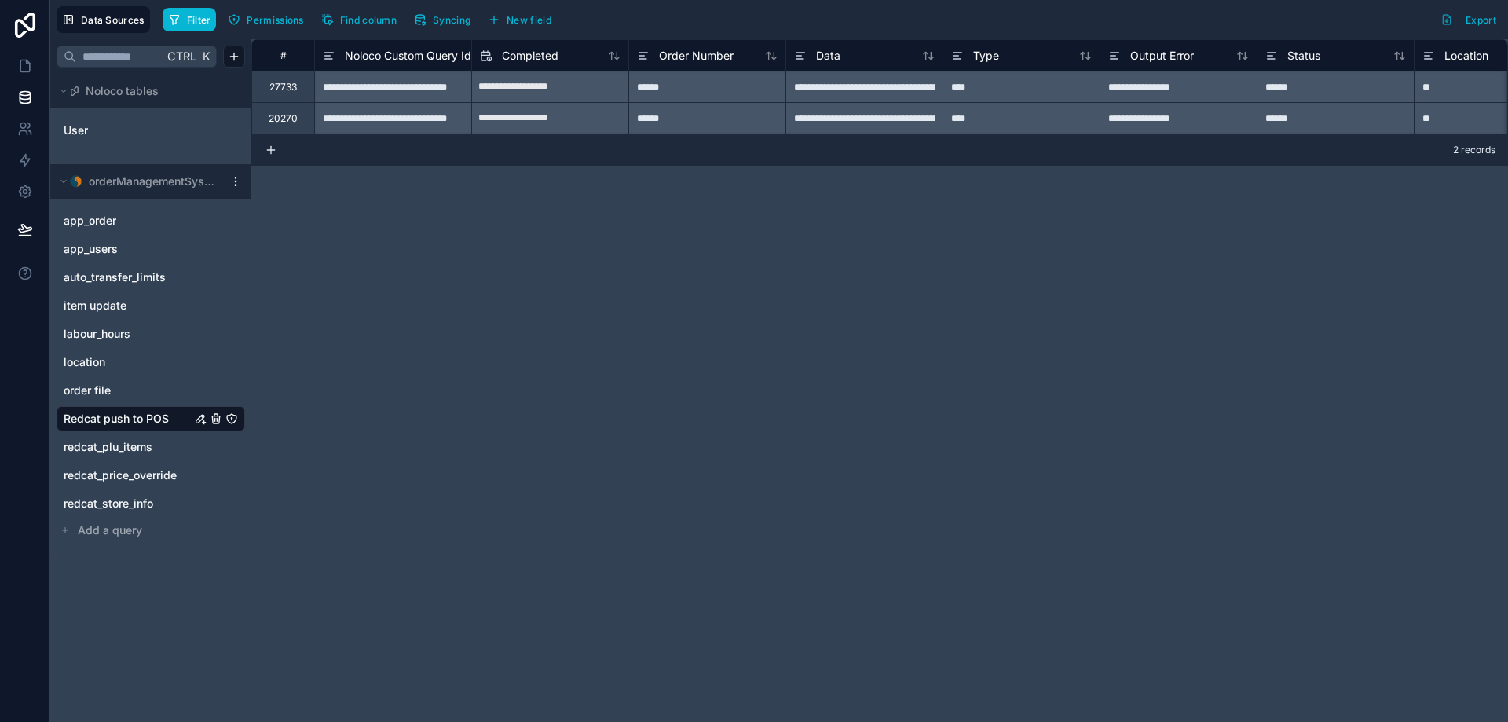 This screenshot has height=722, width=1508. I want to click on span: Noloco Custom Query Id, so click(408, 56).